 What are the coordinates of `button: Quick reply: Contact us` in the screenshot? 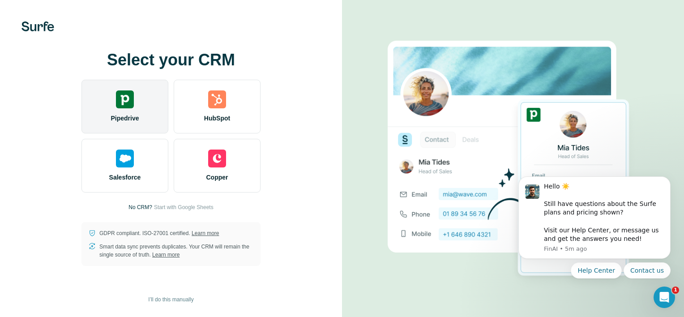 It's located at (142, 124).